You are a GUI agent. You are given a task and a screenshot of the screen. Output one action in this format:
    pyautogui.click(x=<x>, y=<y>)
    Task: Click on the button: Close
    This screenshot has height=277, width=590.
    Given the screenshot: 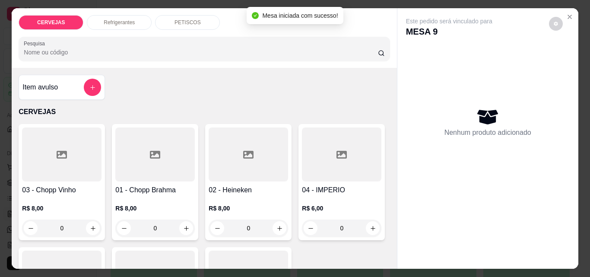 What is the action you would take?
    pyautogui.click(x=570, y=17)
    